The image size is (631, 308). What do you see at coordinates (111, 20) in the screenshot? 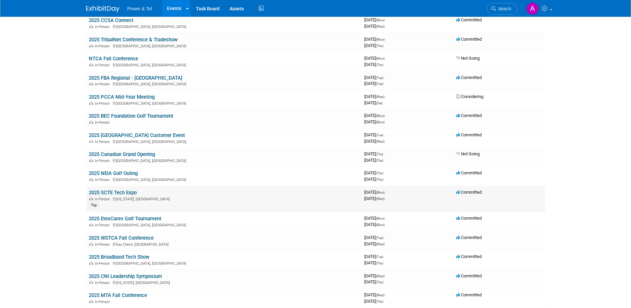
I see `a: 2025 CCSA Connect` at bounding box center [111, 20].